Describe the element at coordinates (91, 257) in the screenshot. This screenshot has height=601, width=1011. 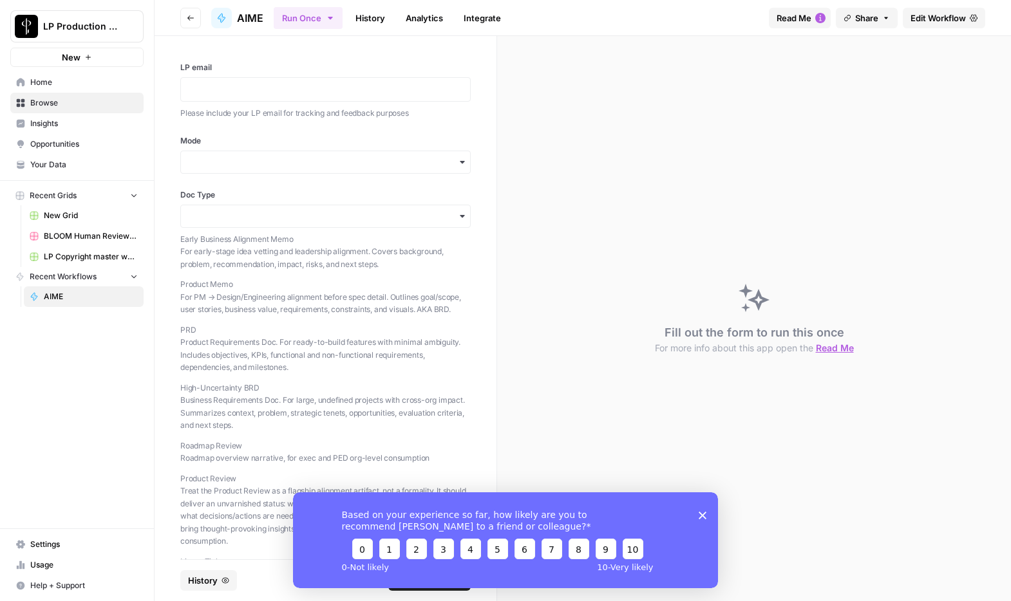
I see `span: LP Copyright master workflow Grid` at that location.